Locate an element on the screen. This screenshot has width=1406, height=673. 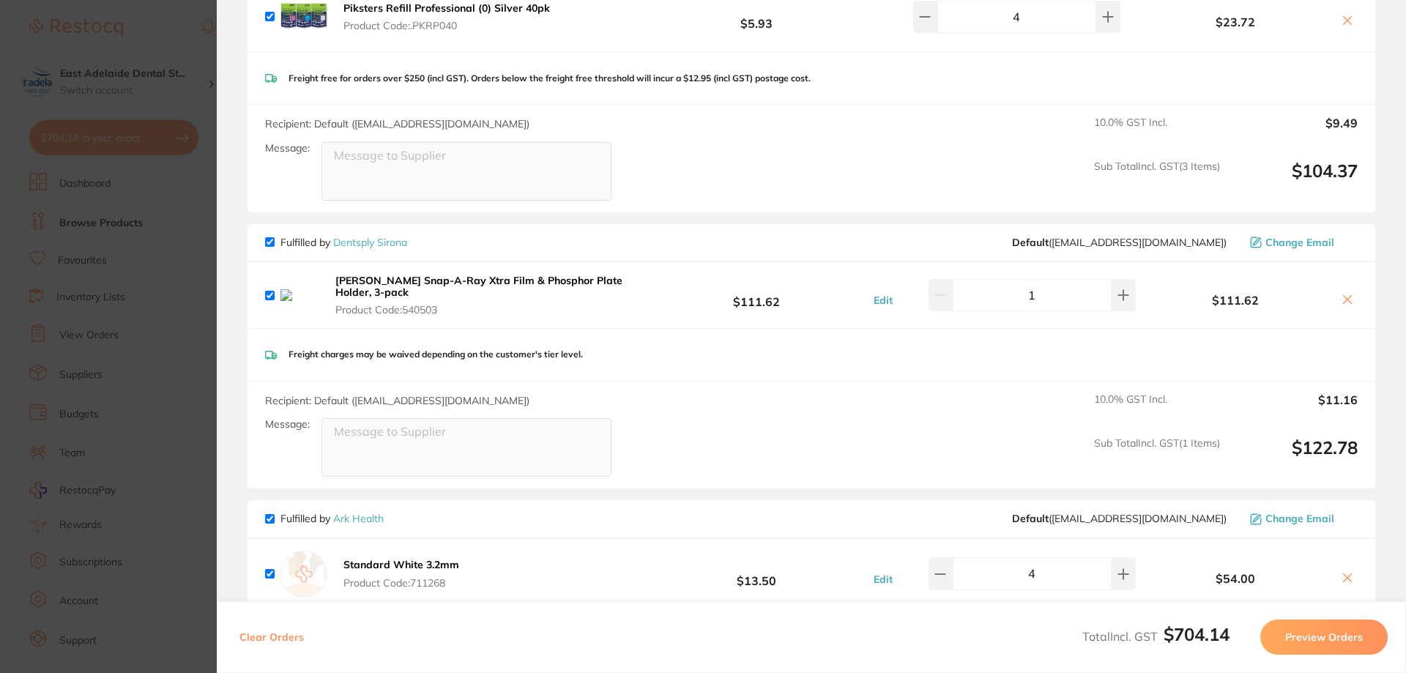
span: cch@arkhealth.com.au is located at coordinates (1119, 519).